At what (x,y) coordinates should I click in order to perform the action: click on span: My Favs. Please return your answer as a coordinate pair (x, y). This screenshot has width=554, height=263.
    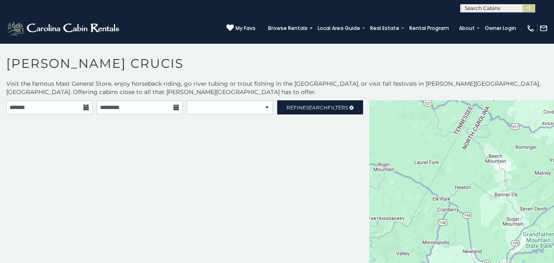
    Looking at the image, I should click on (246, 28).